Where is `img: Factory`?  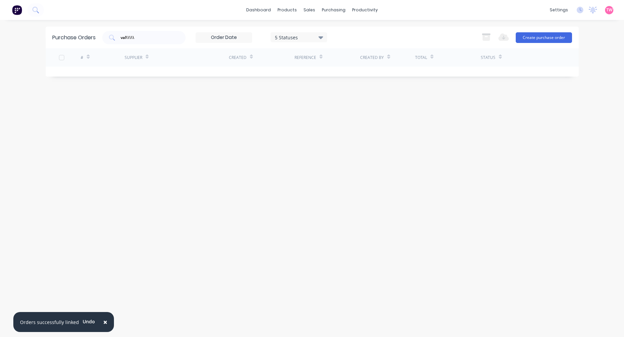
img: Factory is located at coordinates (17, 10).